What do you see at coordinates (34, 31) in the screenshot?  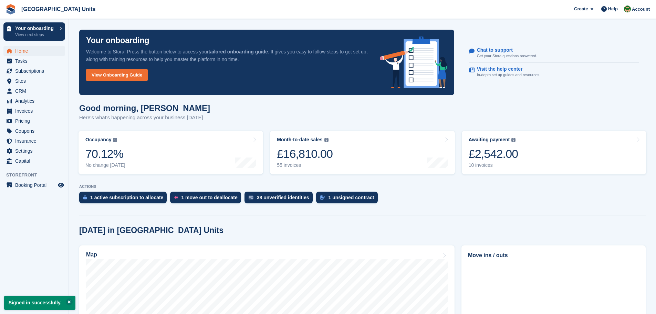 I see `a: Your onboarding View next steps` at bounding box center [34, 31].